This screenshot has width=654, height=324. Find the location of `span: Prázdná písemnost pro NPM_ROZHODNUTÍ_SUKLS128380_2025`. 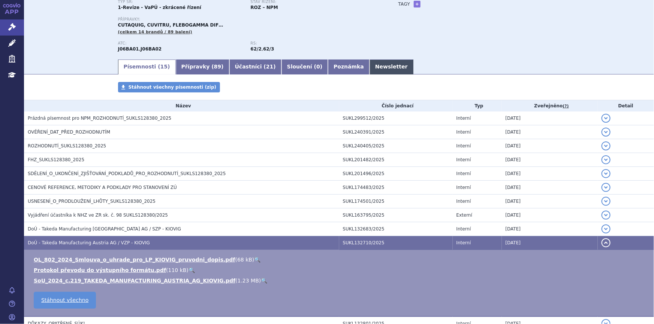

span: Prázdná písemnost pro NPM_ROZHODNUTÍ_SUKLS128380_2025 is located at coordinates (99, 118).